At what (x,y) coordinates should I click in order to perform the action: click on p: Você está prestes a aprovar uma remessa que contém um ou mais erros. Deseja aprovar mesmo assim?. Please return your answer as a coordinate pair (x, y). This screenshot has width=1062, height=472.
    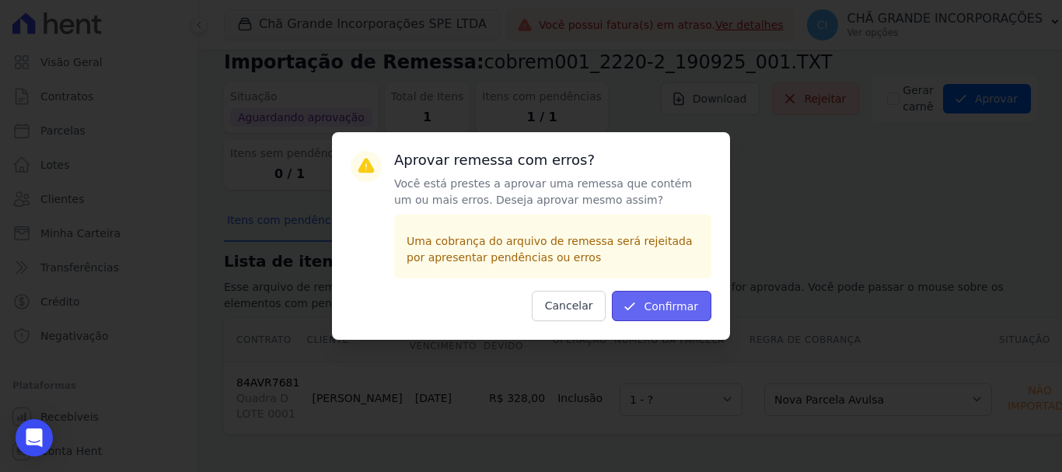
    Looking at the image, I should click on (553, 192).